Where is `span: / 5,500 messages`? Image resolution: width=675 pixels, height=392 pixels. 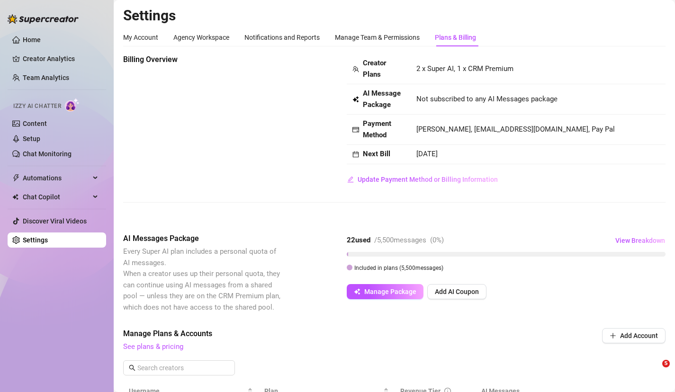
span: / 5,500 messages is located at coordinates (400, 240).